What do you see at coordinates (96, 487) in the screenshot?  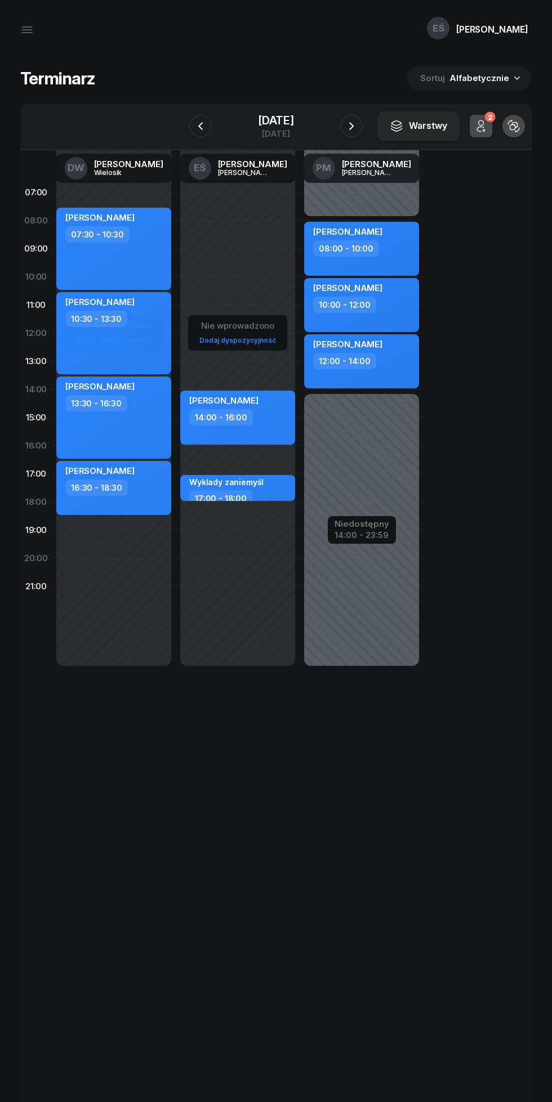 I see `div: 16:30 - 18:30` at bounding box center [96, 487].